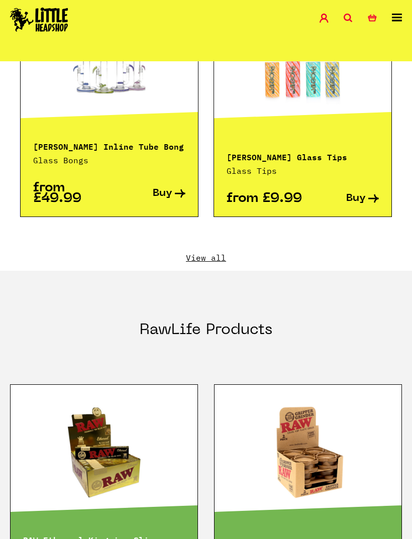 The image size is (412, 539). I want to click on p: Glass Bongs, so click(109, 160).